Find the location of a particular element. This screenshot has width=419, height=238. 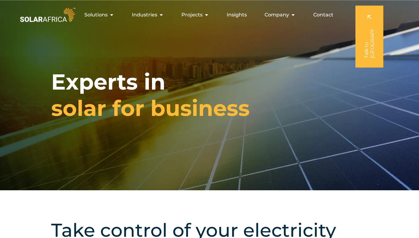

div: Menu Toggle is located at coordinates (208, 15).